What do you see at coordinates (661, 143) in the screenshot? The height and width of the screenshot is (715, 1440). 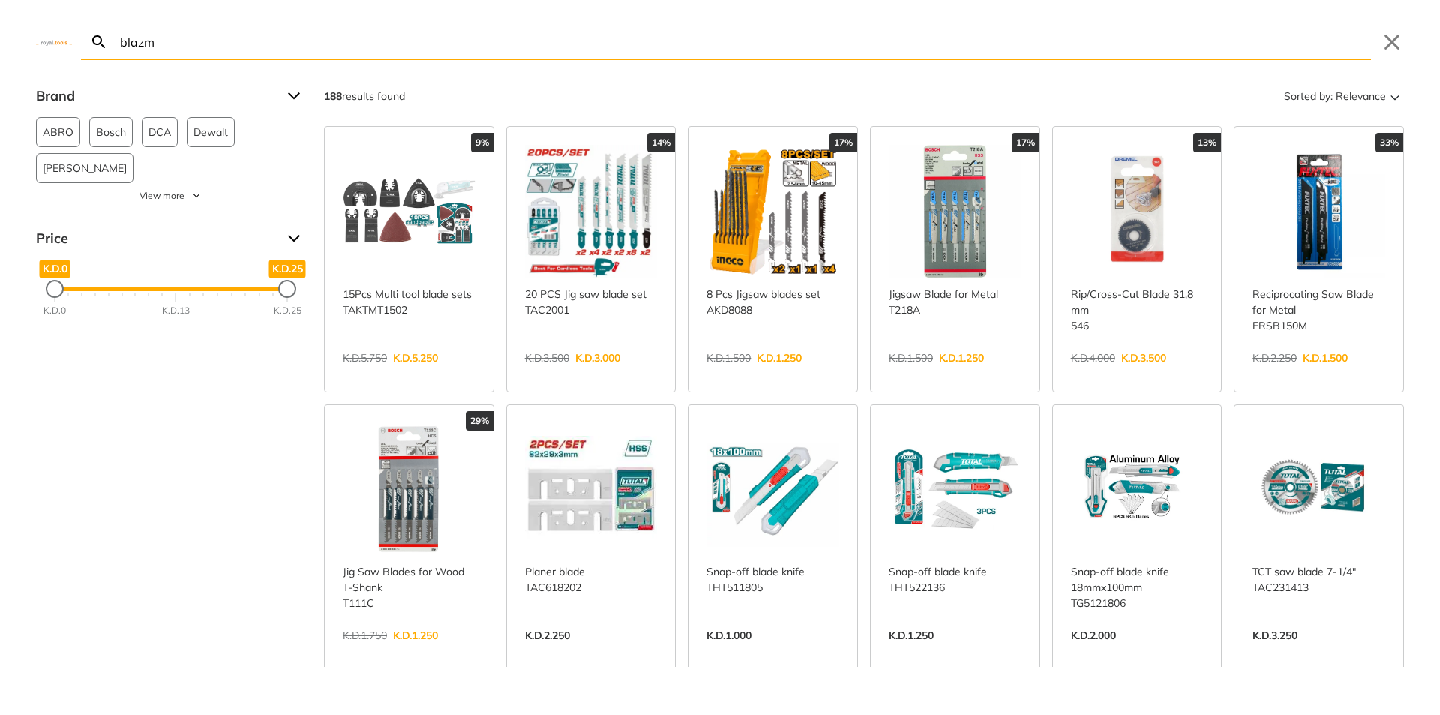 I see `div: 14%` at bounding box center [661, 143].